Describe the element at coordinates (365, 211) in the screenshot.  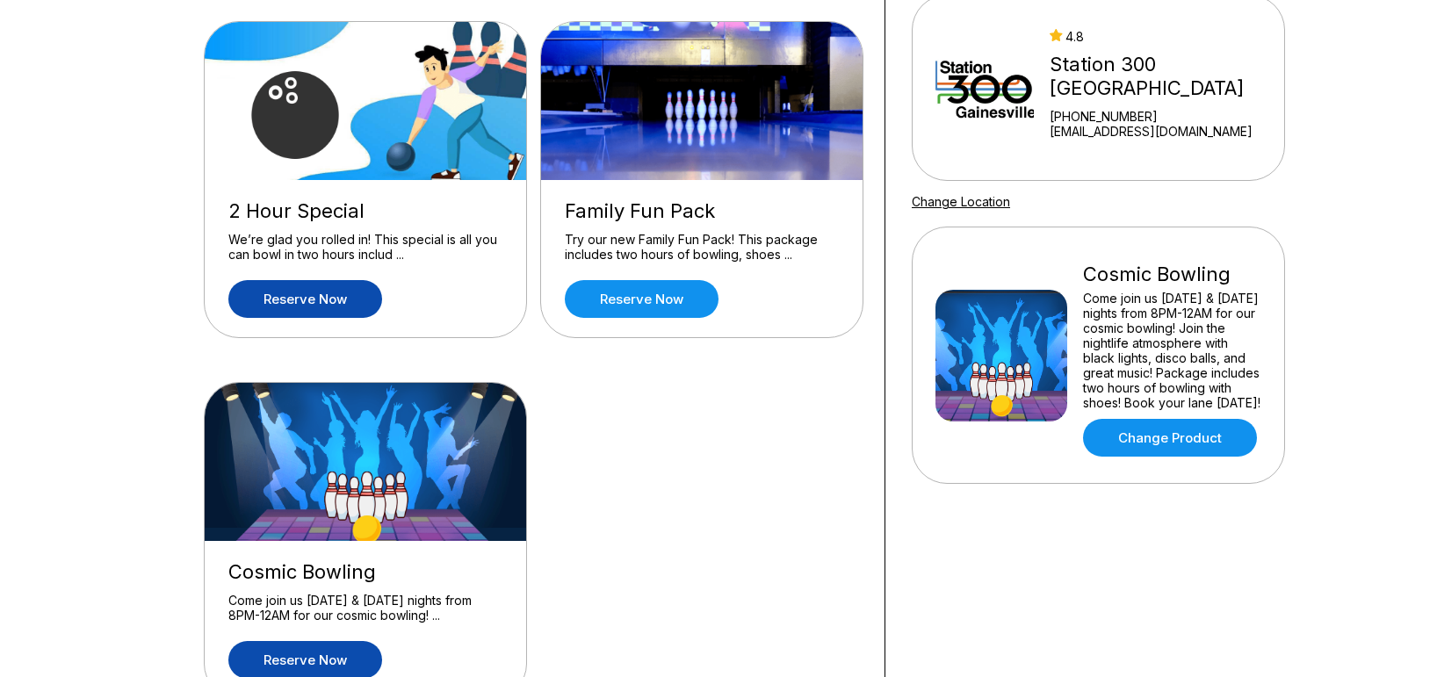
I see `div: 2 Hour Special` at that location.